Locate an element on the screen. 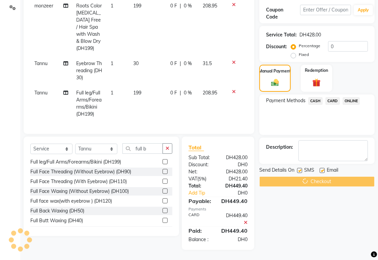 Image resolution: width=378 pixels, height=260 pixels. img: _gift.svg is located at coordinates (317, 83).